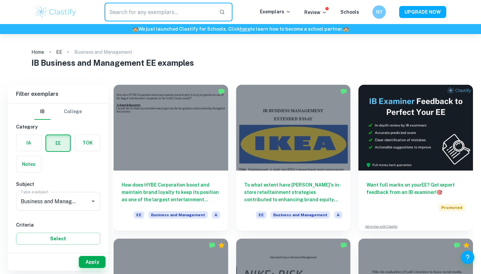  I want to click on button: Apply, so click(92, 262).